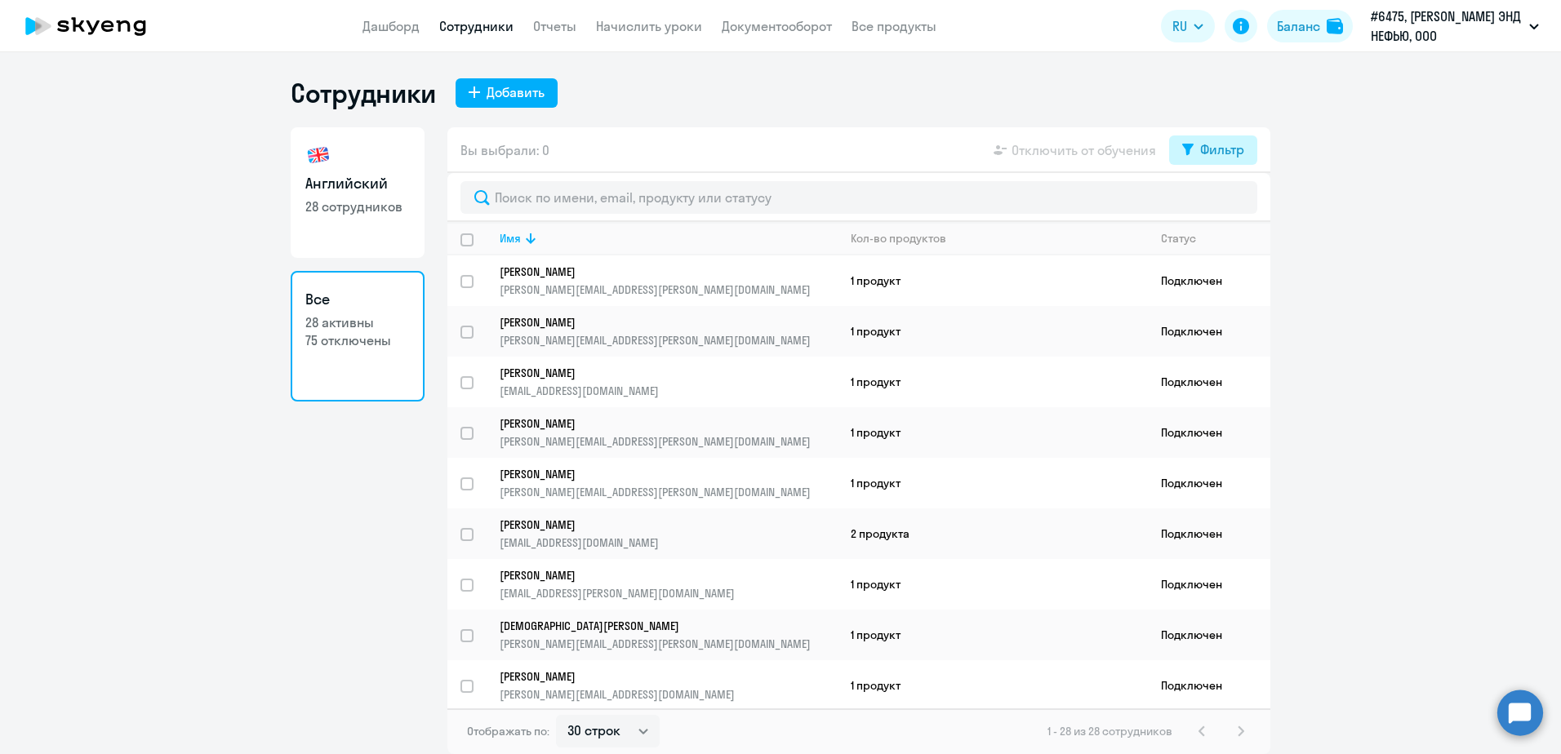 The width and height of the screenshot is (1561, 754). What do you see at coordinates (1310, 26) in the screenshot?
I see `button: Балансbalance` at bounding box center [1310, 26].